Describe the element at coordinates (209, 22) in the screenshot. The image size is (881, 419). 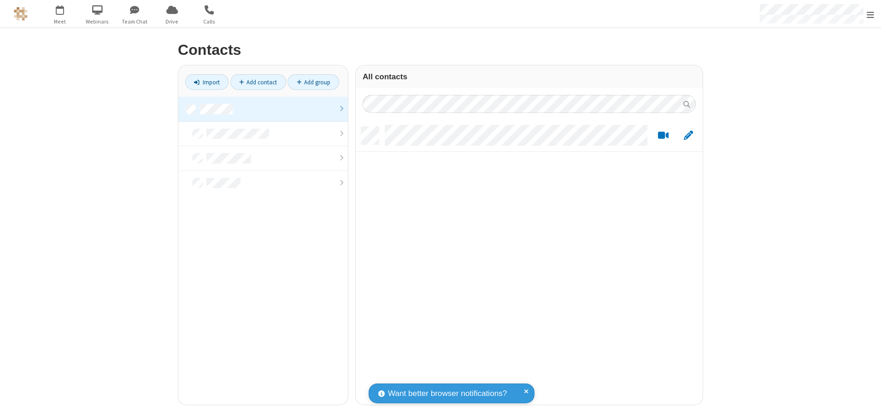
I see `span: Calls` at that location.